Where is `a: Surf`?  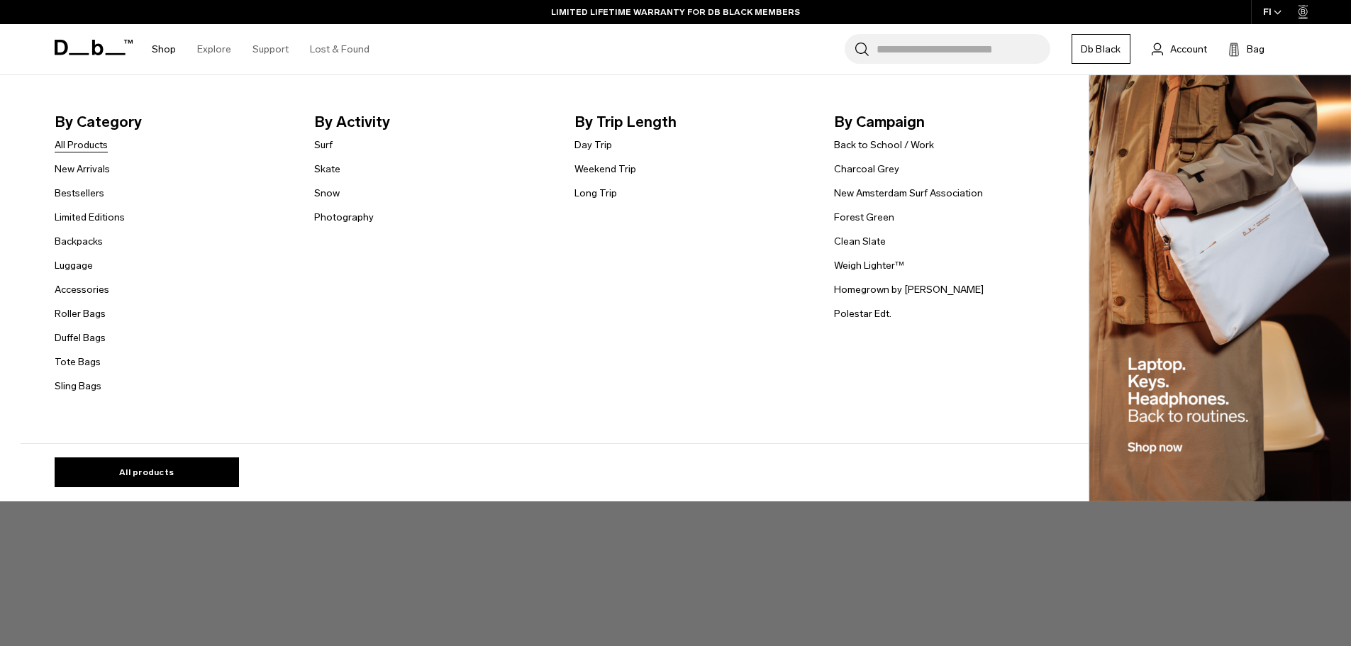 a: Surf is located at coordinates (323, 145).